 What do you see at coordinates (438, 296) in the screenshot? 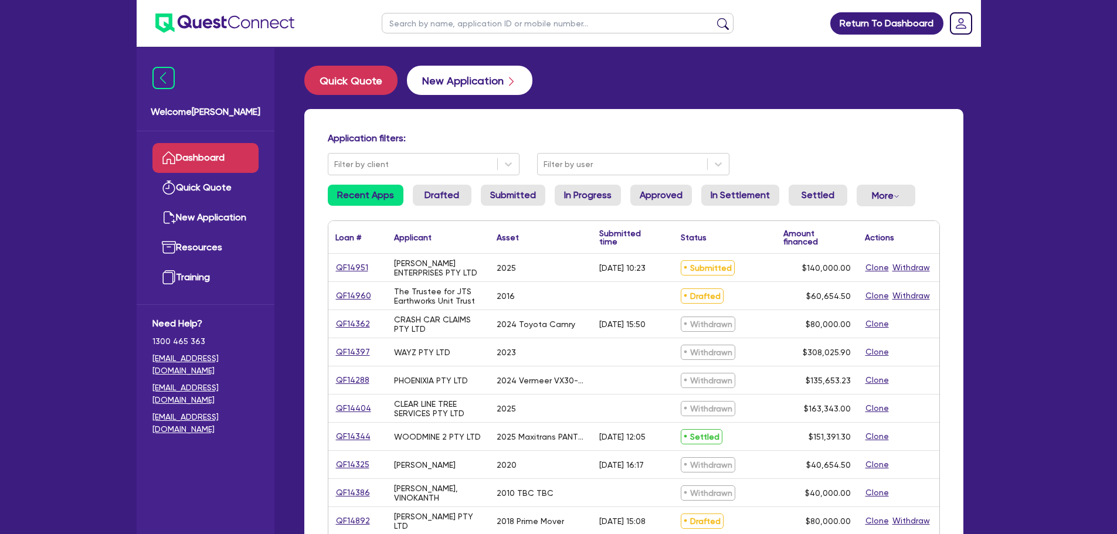
I see `div: The Trustee for JTS Earthworks Unit Trust` at bounding box center [438, 296].